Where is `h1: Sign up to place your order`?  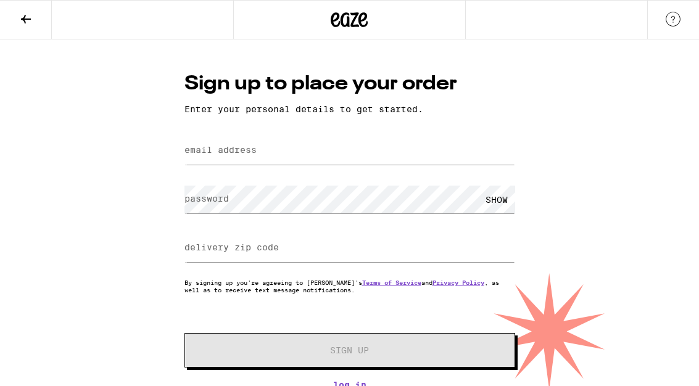 h1: Sign up to place your order is located at coordinates (350, 84).